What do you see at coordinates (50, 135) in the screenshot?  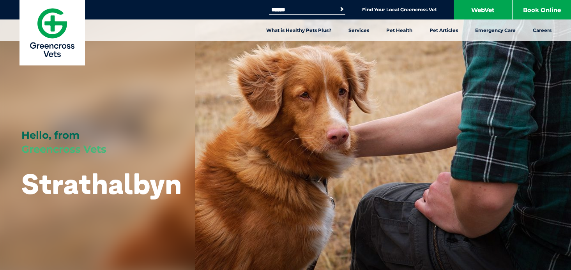 I see `span: Hello, from` at bounding box center [50, 135].